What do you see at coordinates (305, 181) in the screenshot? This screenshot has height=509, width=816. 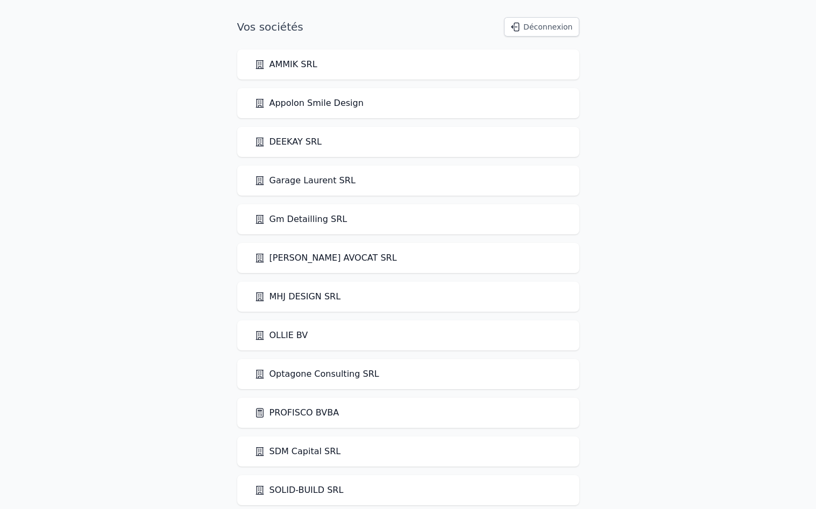 I see `a: Garage Laurent SRL` at bounding box center [305, 181].